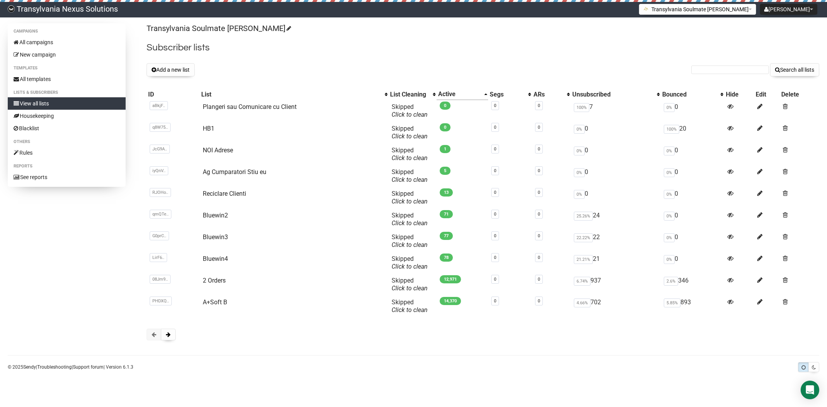 Image resolution: width=827 pixels, height=407 pixels. I want to click on span: 12,971, so click(450, 279).